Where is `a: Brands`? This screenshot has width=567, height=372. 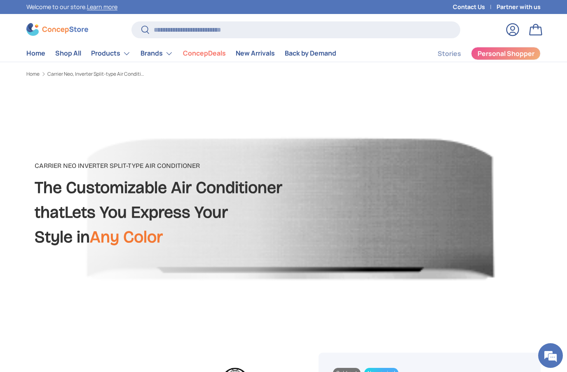
a: Brands is located at coordinates (157, 54).